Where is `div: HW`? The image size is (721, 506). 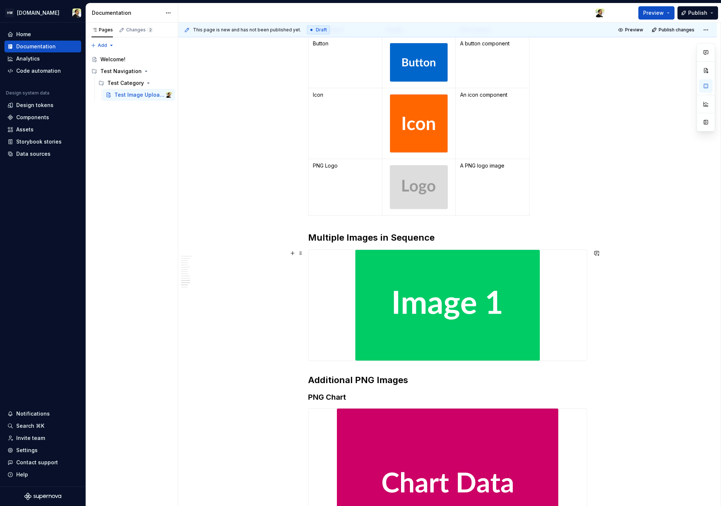
div: HW is located at coordinates (10, 13).